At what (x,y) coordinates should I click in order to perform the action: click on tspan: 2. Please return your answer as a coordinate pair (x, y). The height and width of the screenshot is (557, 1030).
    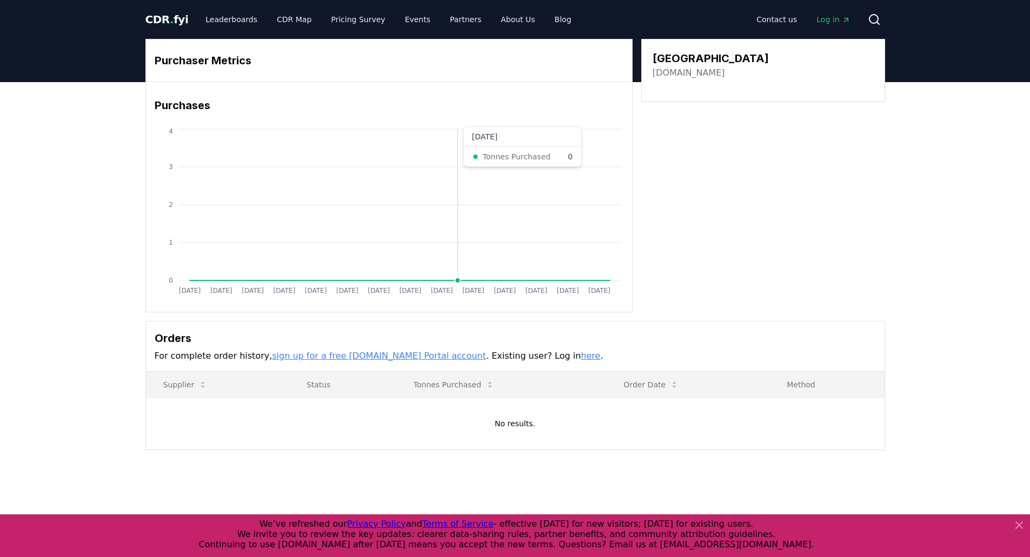
    Looking at the image, I should click on (171, 205).